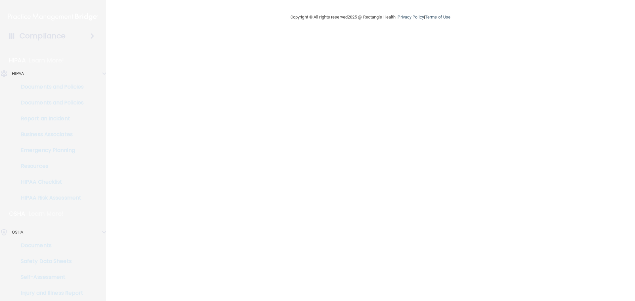  I want to click on p: Documents, so click(49, 246).